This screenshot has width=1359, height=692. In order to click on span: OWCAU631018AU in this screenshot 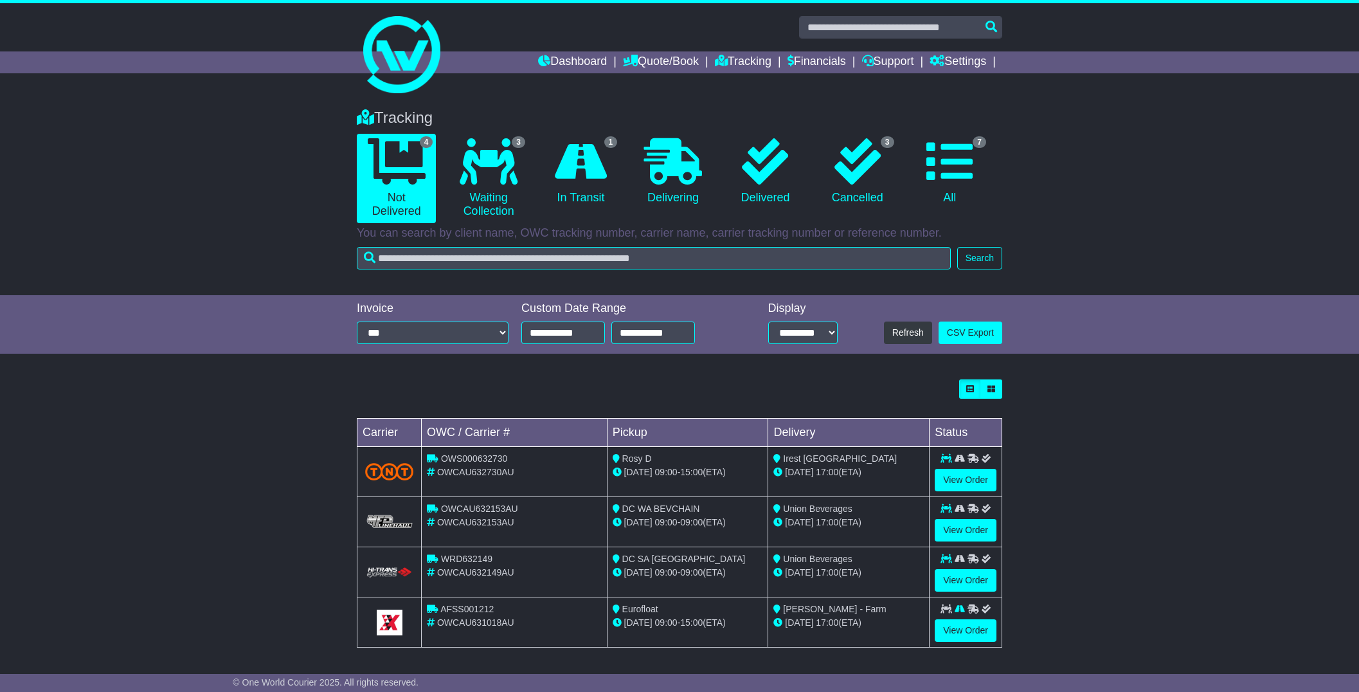, I will do `click(476, 622)`.